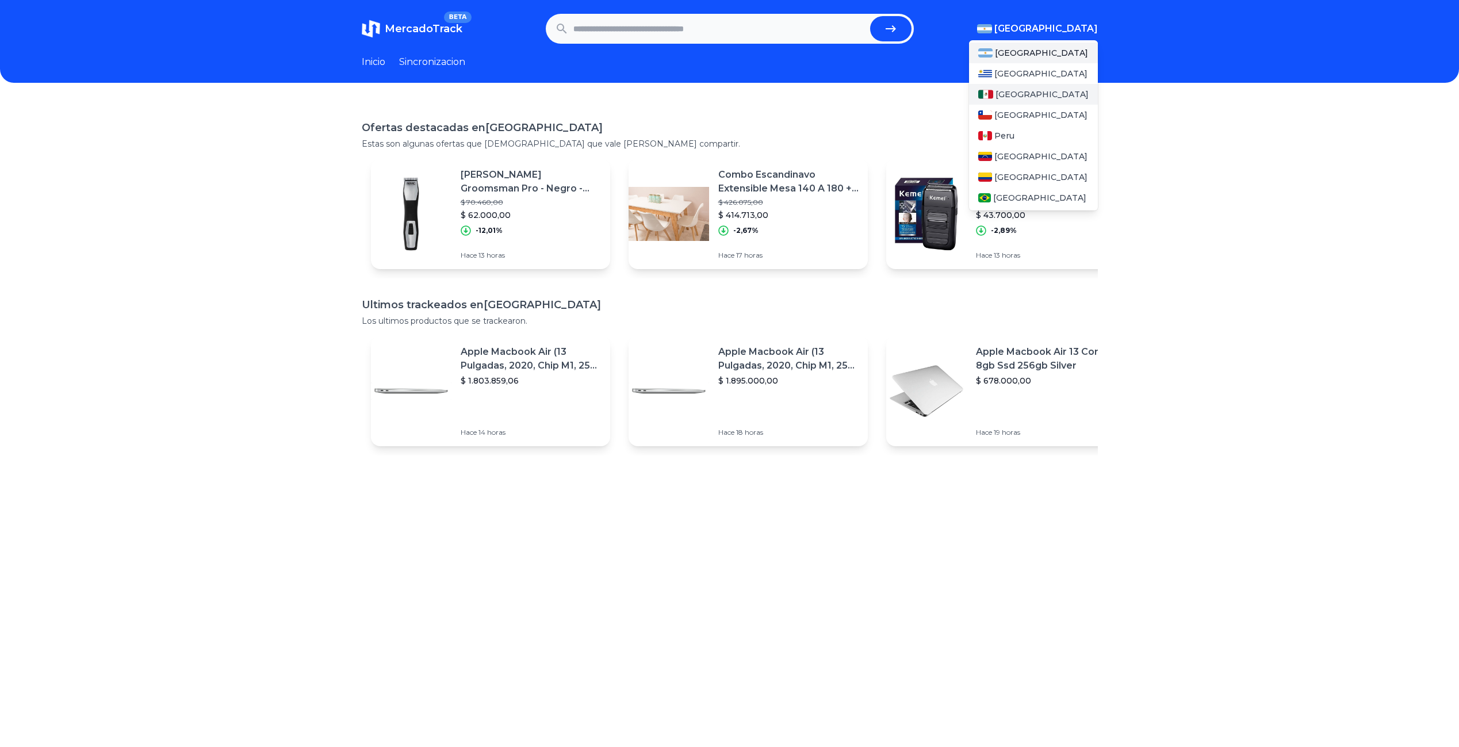 This screenshot has height=747, width=1459. Describe the element at coordinates (1046, 432) in the screenshot. I see `p: Hace 19 horas` at that location.